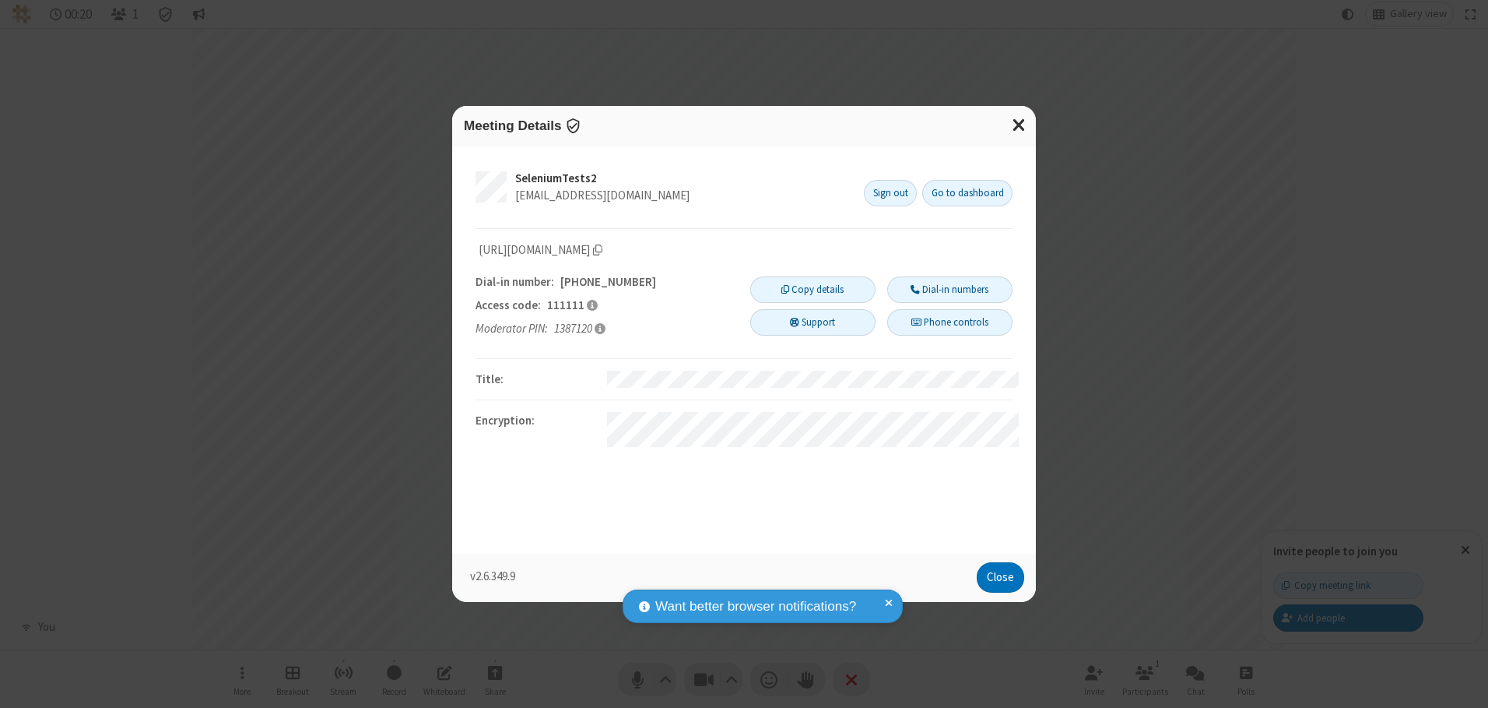 Image resolution: width=1488 pixels, height=708 pixels. What do you see at coordinates (950, 322) in the screenshot?
I see `button: Phone controls` at bounding box center [950, 322].